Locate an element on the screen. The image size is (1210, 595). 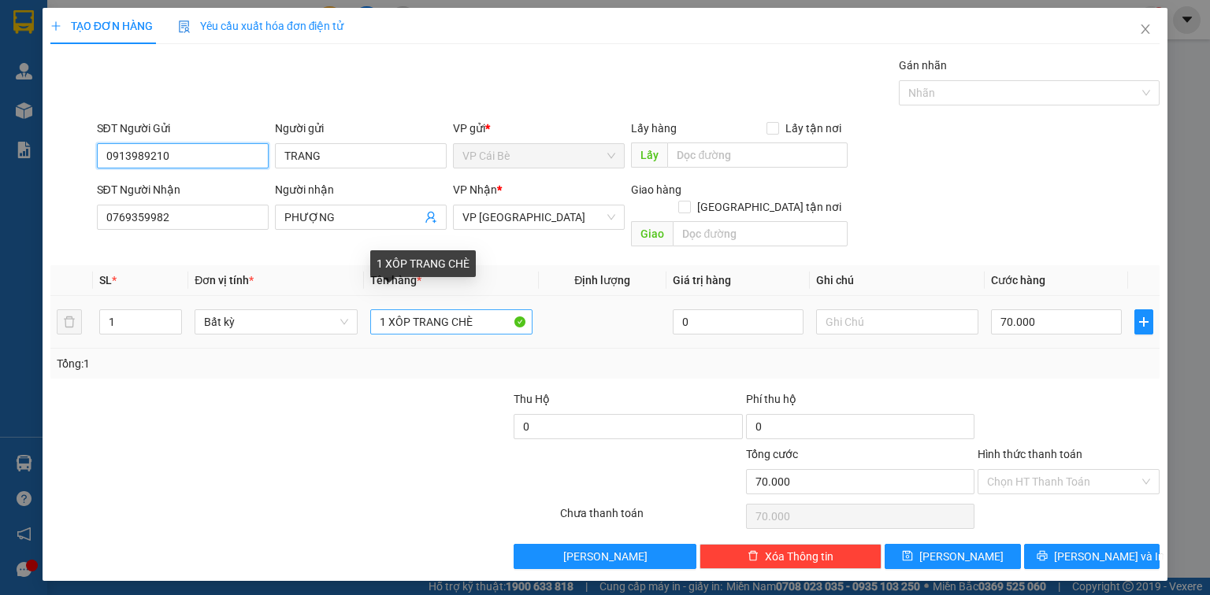
div: SĐT Người Nhận is located at coordinates (183, 190).